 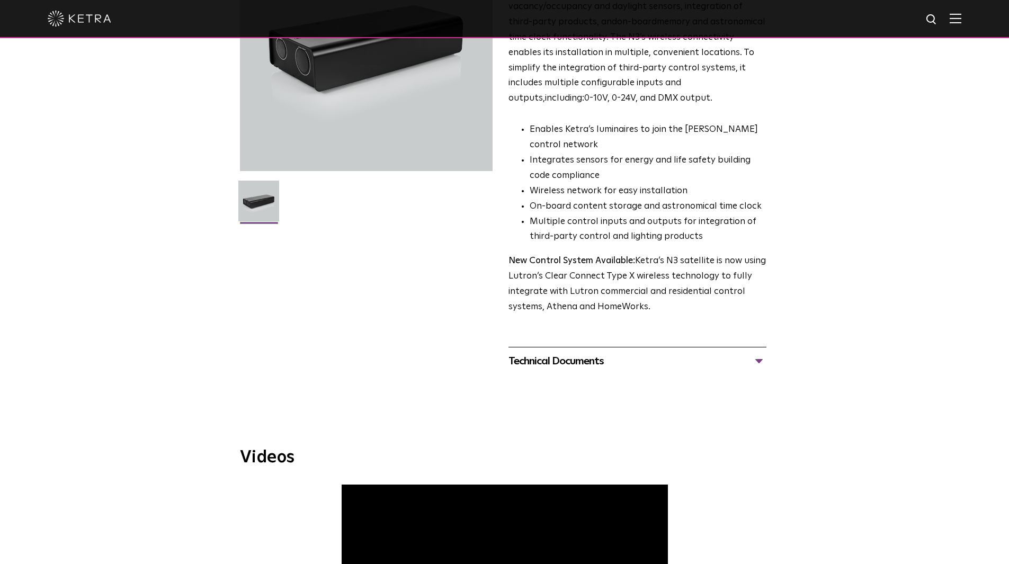 I want to click on li: Integrates sensors for energy and life safety building code compliance, so click(x=648, y=169).